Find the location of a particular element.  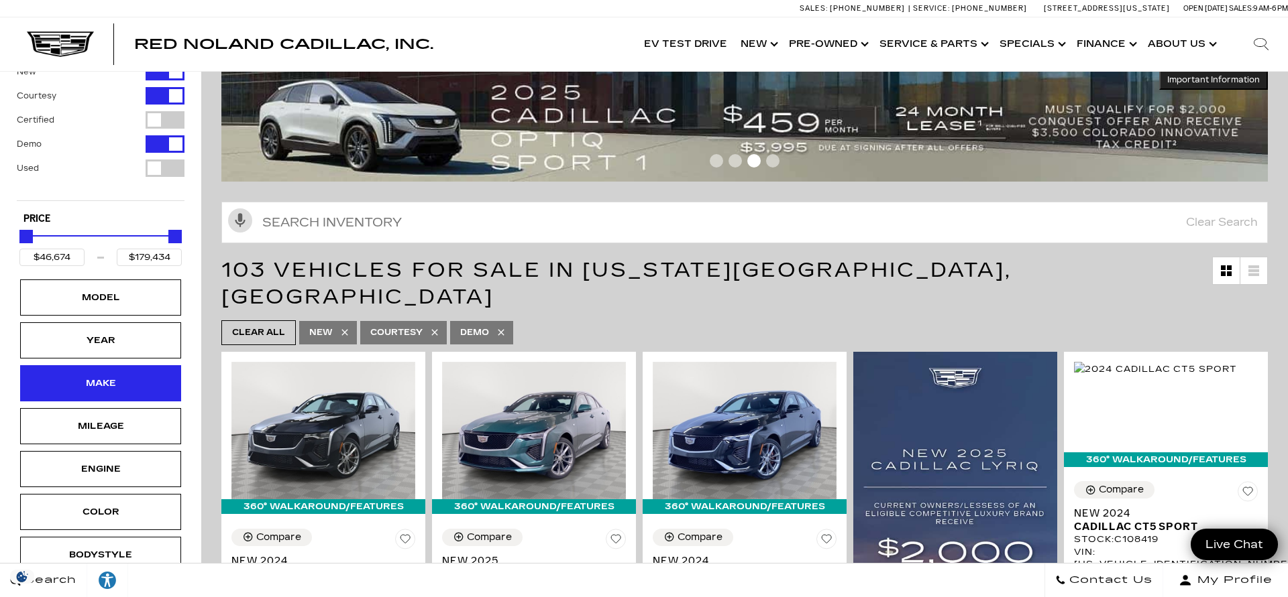

a: Service & Parts is located at coordinates (932, 44).